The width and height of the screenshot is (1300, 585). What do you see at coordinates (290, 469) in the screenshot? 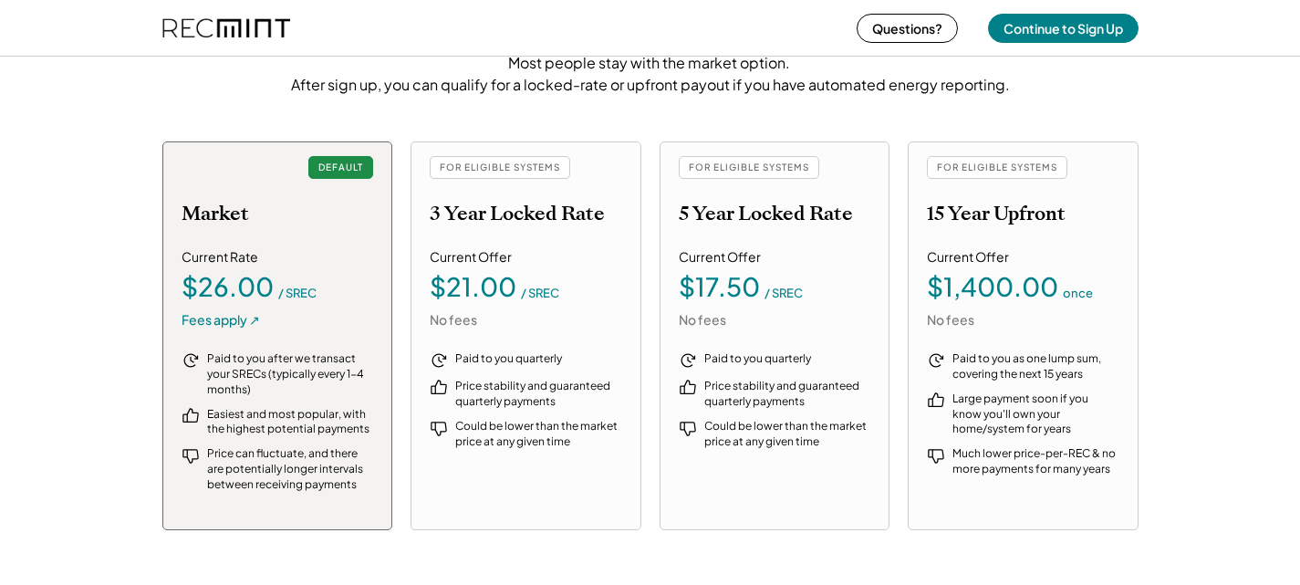
I see `div: Price can fluctuate, and there are potentially longer intervals between receiving payments` at bounding box center [290, 469].